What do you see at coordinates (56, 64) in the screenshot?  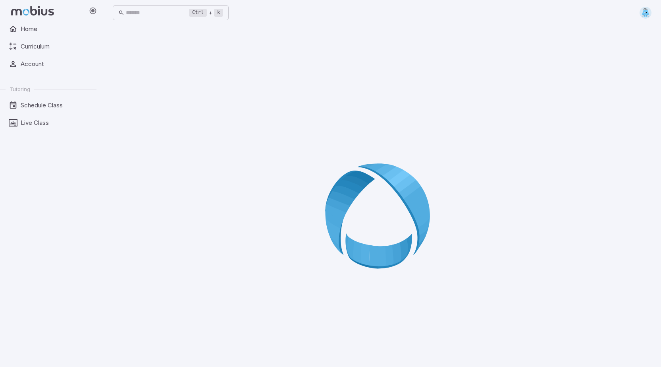 I see `span: Account` at bounding box center [56, 64].